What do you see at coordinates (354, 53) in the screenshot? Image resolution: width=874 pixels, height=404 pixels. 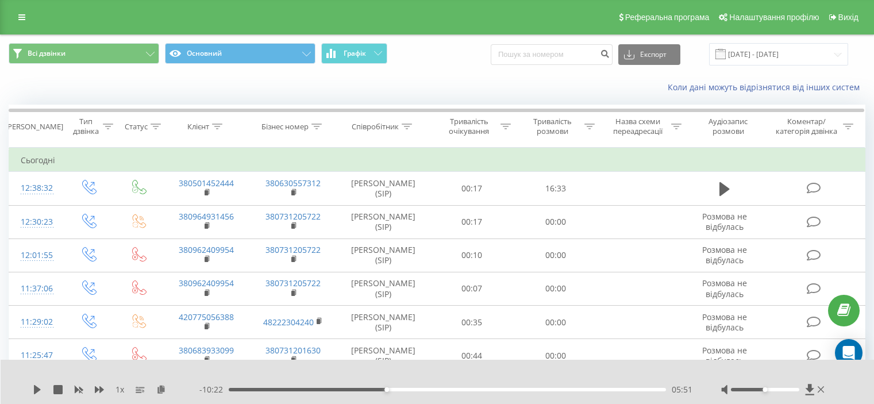 I see `button: Графік` at bounding box center [354, 53].